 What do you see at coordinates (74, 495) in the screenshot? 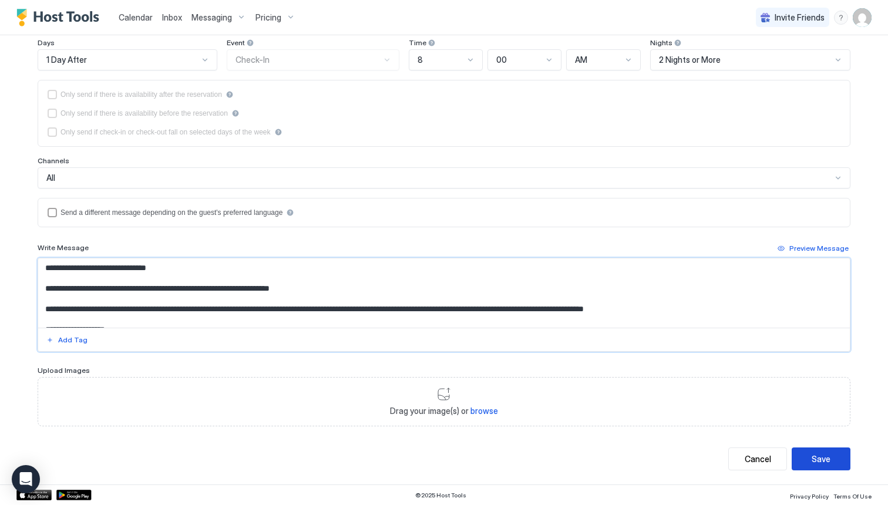
I see `div: Google Play Store` at bounding box center [74, 495].